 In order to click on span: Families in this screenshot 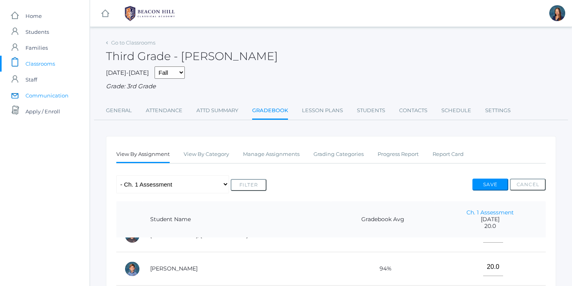, I will do `click(37, 48)`.